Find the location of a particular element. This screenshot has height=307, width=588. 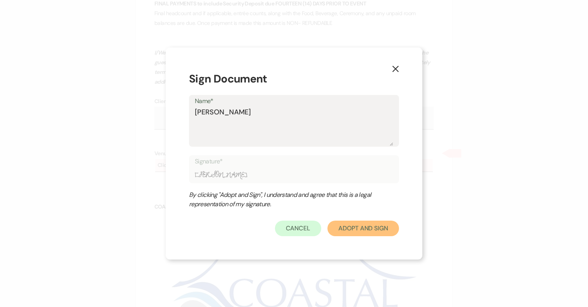

button: Adopt And Sign is located at coordinates (363, 228).